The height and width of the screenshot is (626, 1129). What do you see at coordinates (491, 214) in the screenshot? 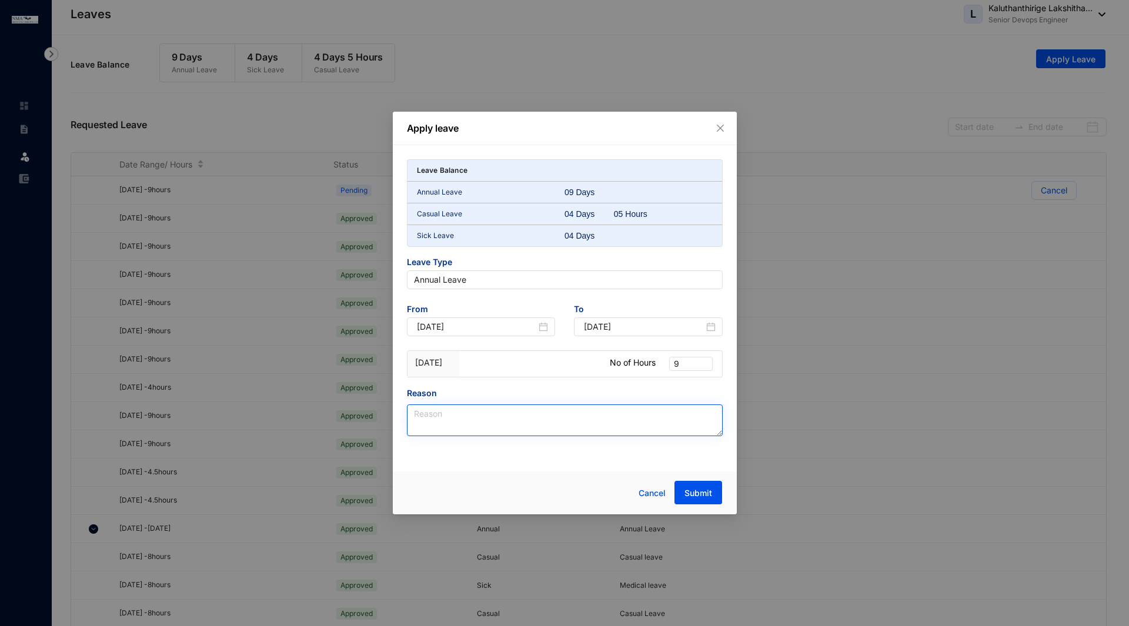
I see `p: Casual Leave` at bounding box center [491, 214].